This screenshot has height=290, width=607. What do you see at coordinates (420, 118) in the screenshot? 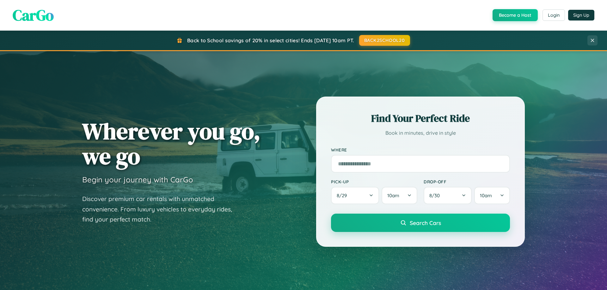
I see `h2: Find Your Perfect Ride` at bounding box center [420, 118].